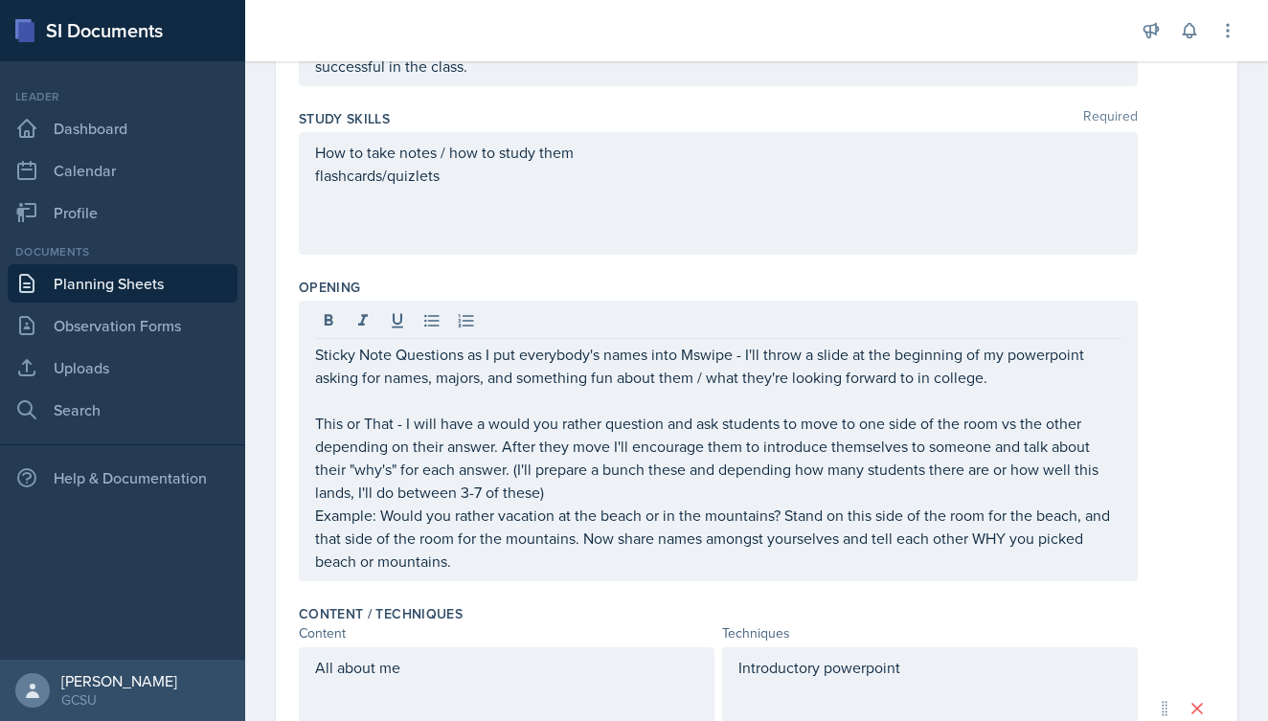 This screenshot has height=721, width=1268. I want to click on label: Content / Techniques, so click(380, 614).